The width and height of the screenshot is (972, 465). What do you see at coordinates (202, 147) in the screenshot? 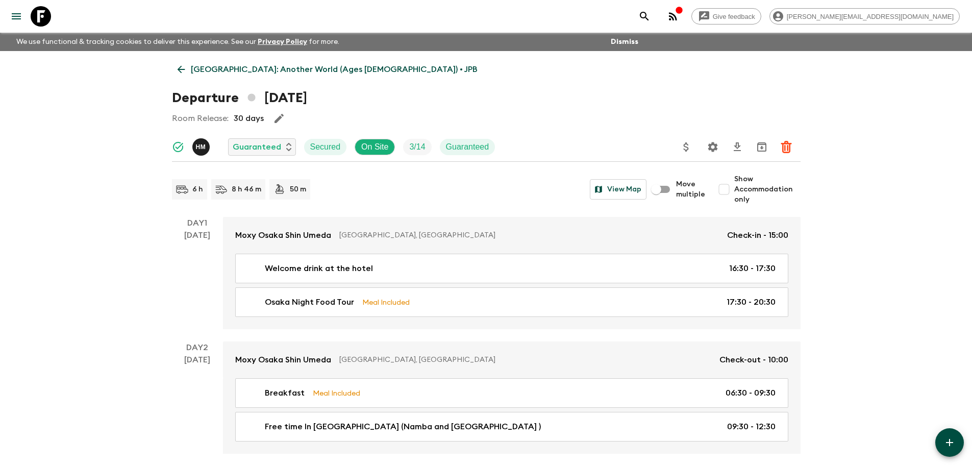
I see `button: HM` at bounding box center [202, 147].